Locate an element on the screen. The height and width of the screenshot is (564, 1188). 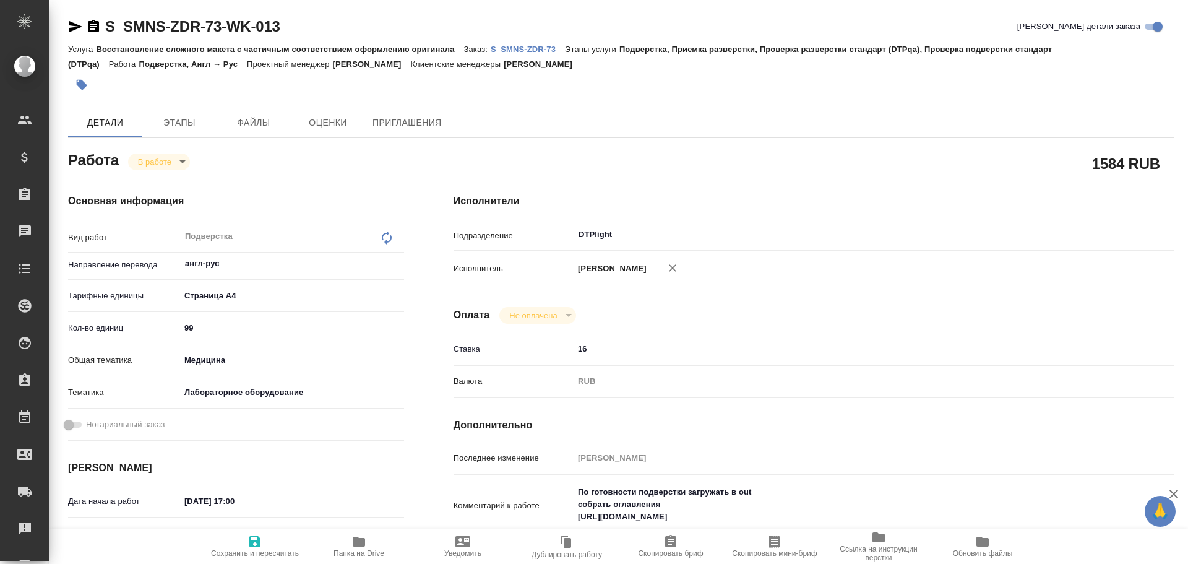
button: Уведомить is located at coordinates (463, 546).